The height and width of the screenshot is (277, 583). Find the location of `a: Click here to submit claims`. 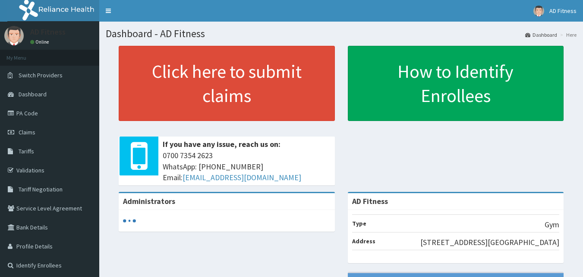

a: Click here to submit claims is located at coordinates (227, 83).